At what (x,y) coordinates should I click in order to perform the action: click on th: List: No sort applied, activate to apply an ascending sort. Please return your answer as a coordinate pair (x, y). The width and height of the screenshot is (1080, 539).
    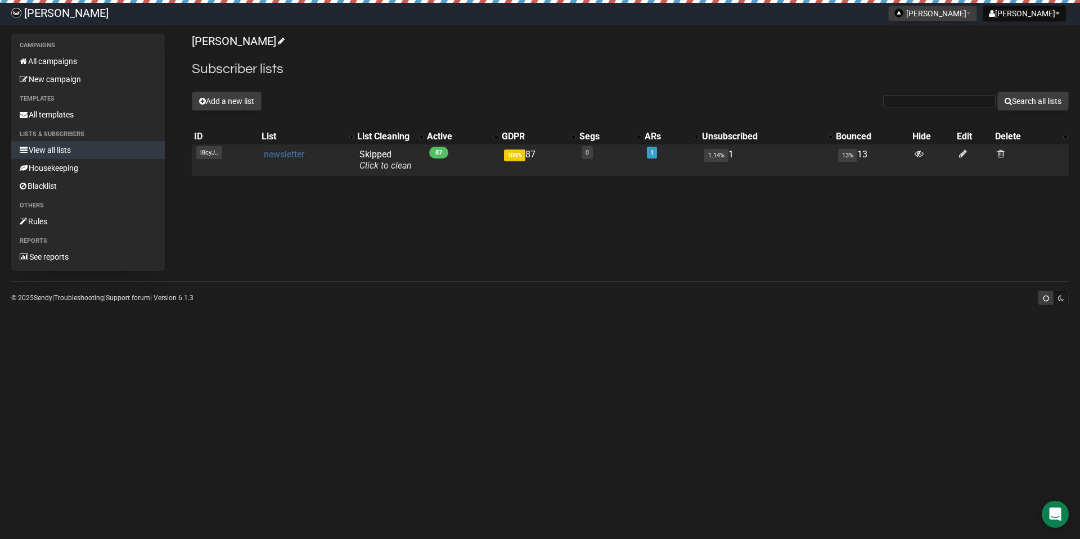
    Looking at the image, I should click on (307, 137).